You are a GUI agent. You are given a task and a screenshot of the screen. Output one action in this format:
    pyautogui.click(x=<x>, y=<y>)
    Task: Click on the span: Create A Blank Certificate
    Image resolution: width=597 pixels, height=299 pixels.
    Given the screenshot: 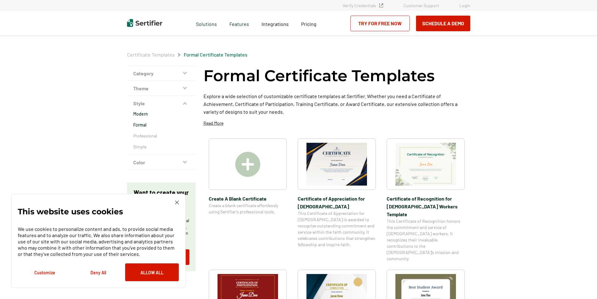 What is the action you would take?
    pyautogui.click(x=248, y=198)
    